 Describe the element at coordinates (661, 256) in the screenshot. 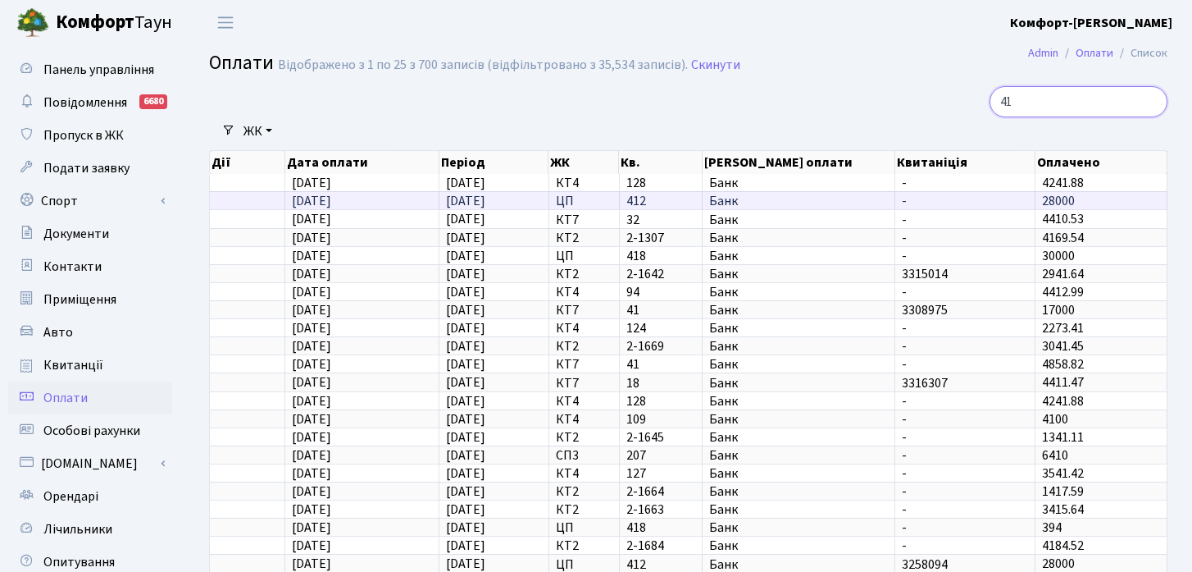

I see `span: 418` at that location.